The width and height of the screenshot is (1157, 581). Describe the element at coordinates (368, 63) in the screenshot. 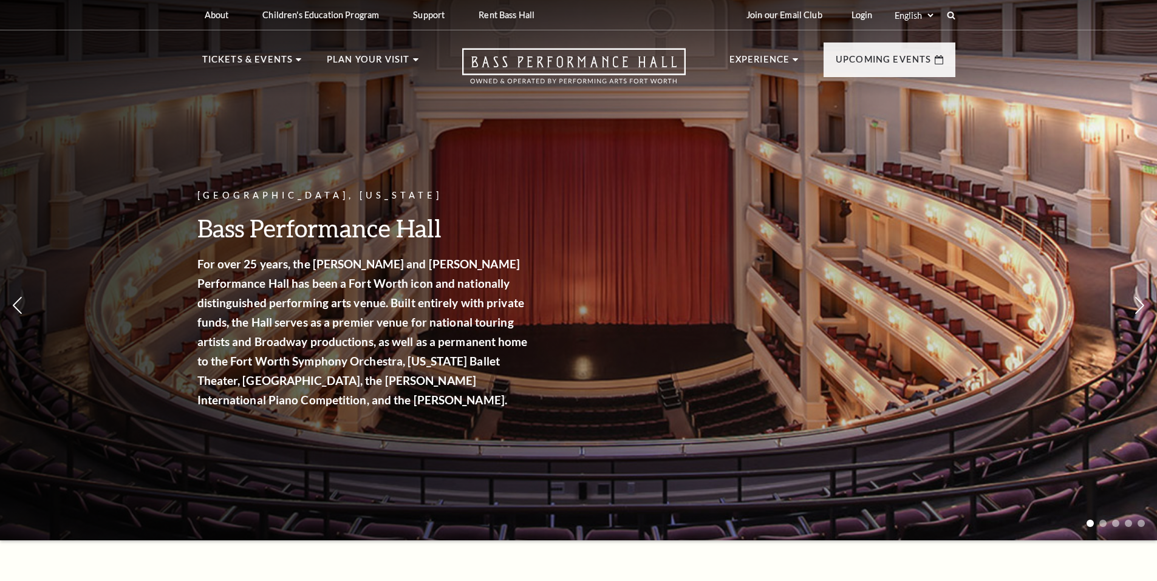

I see `p: Plan Your Visit` at that location.